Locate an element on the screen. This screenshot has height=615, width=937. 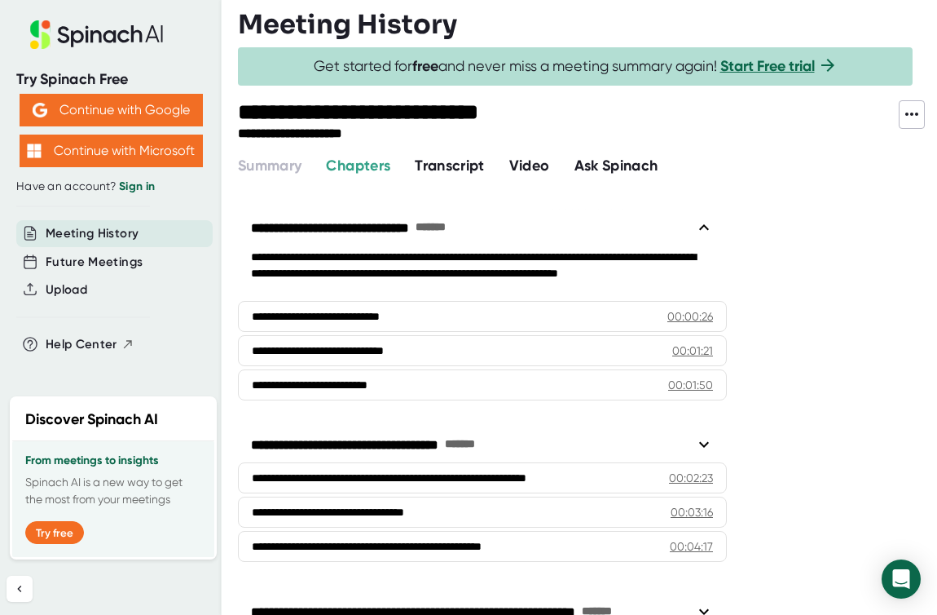
span: Summary is located at coordinates (270, 165).